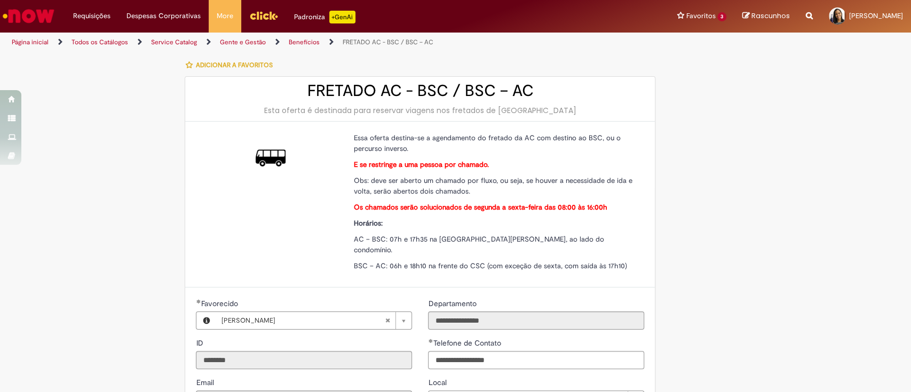  Describe the element at coordinates (206, 321) in the screenshot. I see `button: Favorecido, Visualizar este registro Fabiana de Souza Silva` at that location.